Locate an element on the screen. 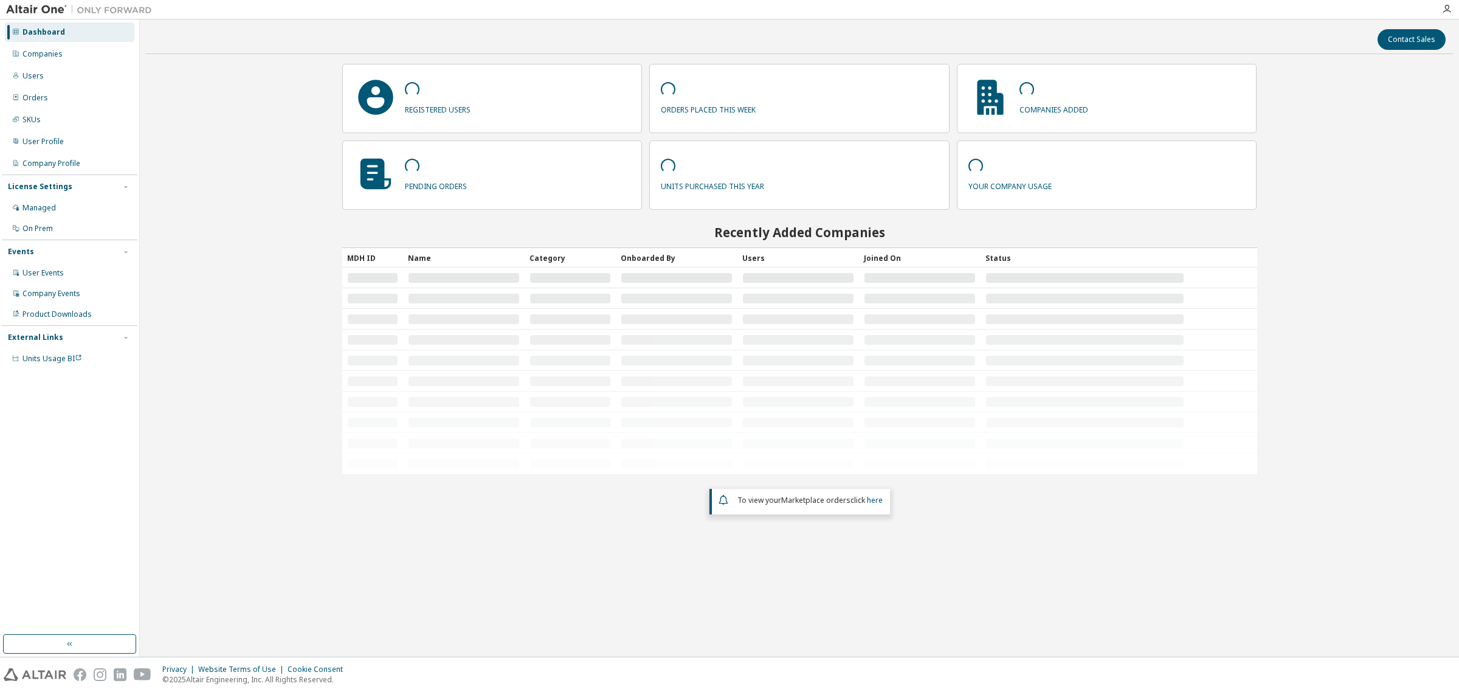  div: On Prem is located at coordinates (38, 229).